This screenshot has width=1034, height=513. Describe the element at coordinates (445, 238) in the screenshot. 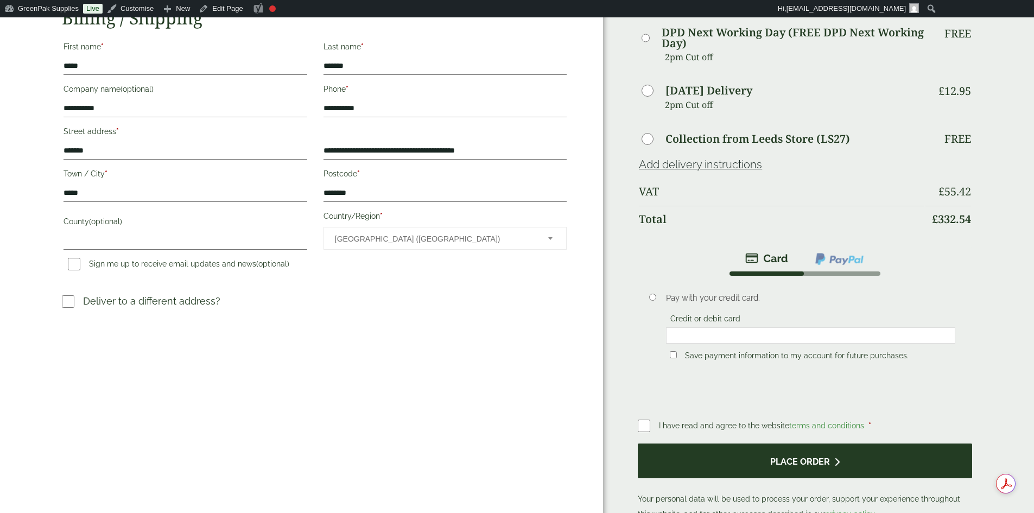

I see `span: Country/Region` at that location.